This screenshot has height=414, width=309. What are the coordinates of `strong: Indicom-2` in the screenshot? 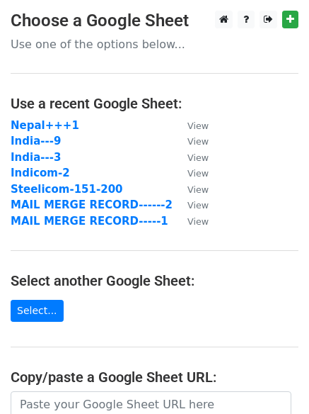 It's located at (40, 173).